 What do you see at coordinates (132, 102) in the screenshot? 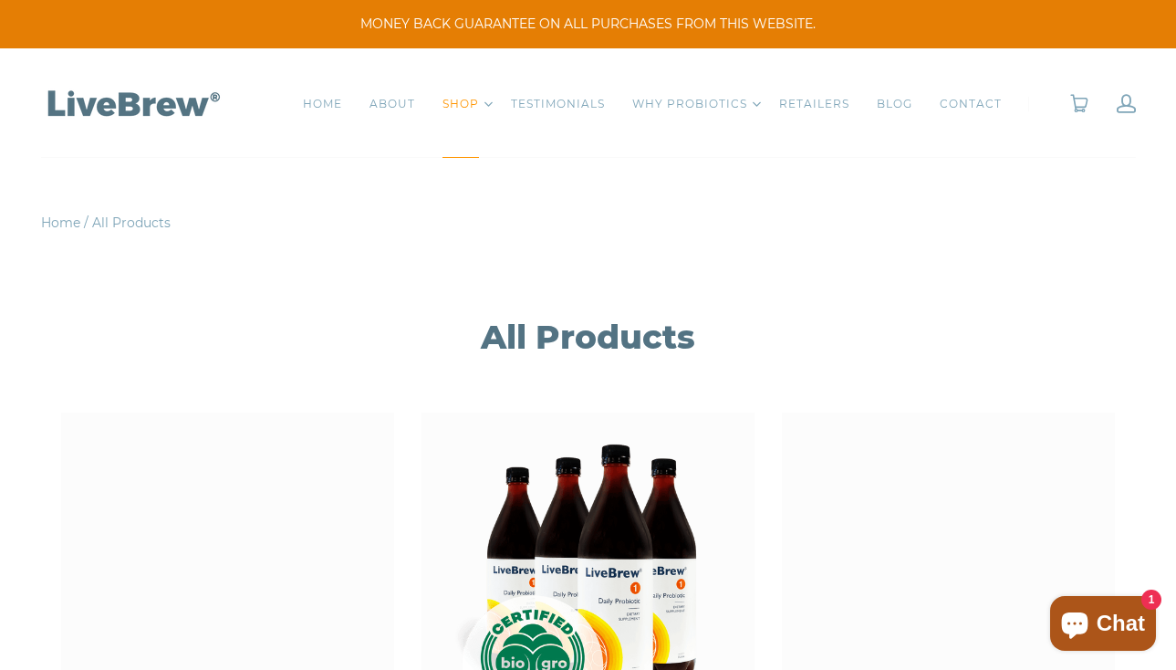
I see `img: LiveBrew` at bounding box center [132, 102].